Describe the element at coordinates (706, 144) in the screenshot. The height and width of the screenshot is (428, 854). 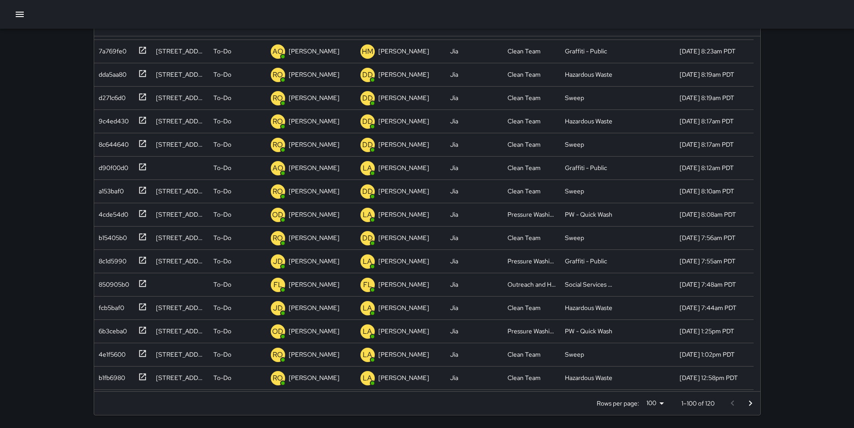
I see `div: 9/18/2025, 8:17am PDT` at that location.